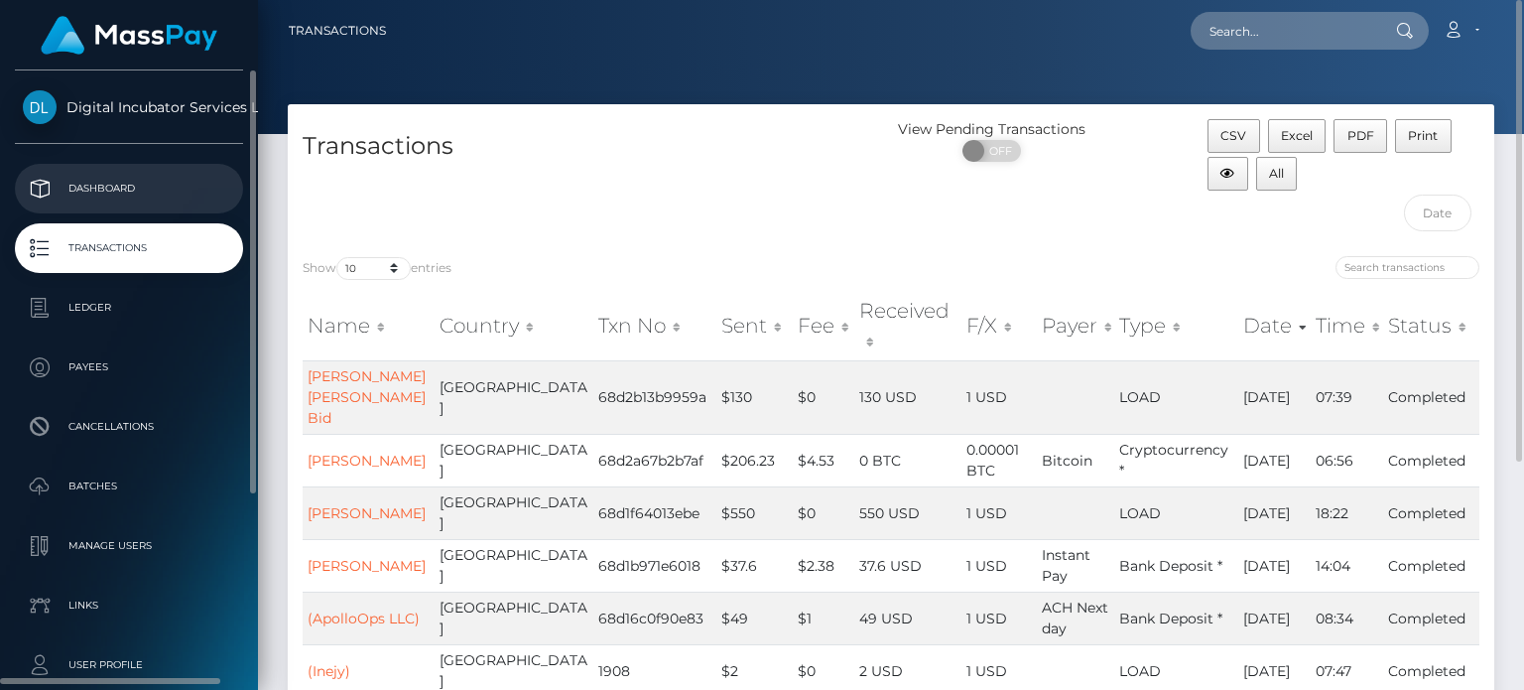 The image size is (1524, 690). I want to click on td: $206.23, so click(754, 459).